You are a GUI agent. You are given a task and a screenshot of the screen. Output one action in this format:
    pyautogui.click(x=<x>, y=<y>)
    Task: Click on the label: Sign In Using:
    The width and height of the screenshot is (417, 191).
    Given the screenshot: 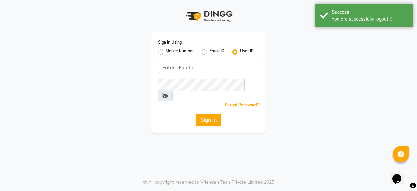 What is the action you would take?
    pyautogui.click(x=171, y=42)
    